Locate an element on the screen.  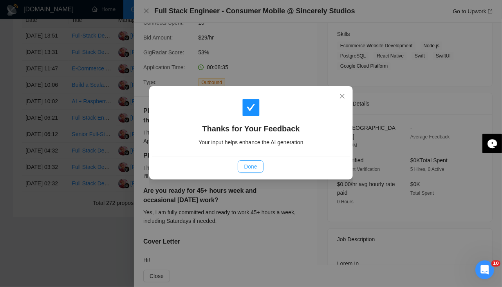
h4: Thanks for Your Feedback is located at coordinates (251, 129).